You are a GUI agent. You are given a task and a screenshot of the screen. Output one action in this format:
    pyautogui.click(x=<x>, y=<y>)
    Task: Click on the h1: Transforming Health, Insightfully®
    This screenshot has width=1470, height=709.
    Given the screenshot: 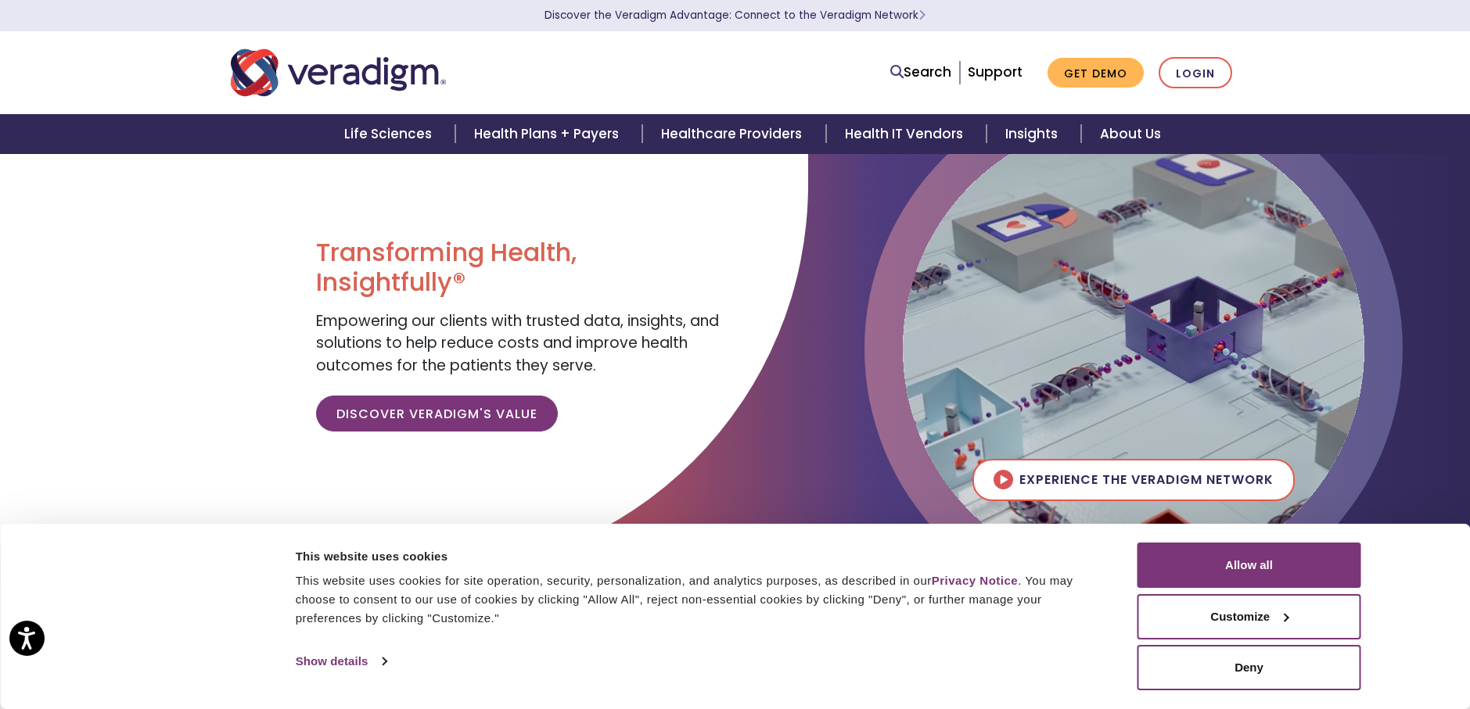 What is the action you would take?
    pyautogui.click(x=519, y=268)
    